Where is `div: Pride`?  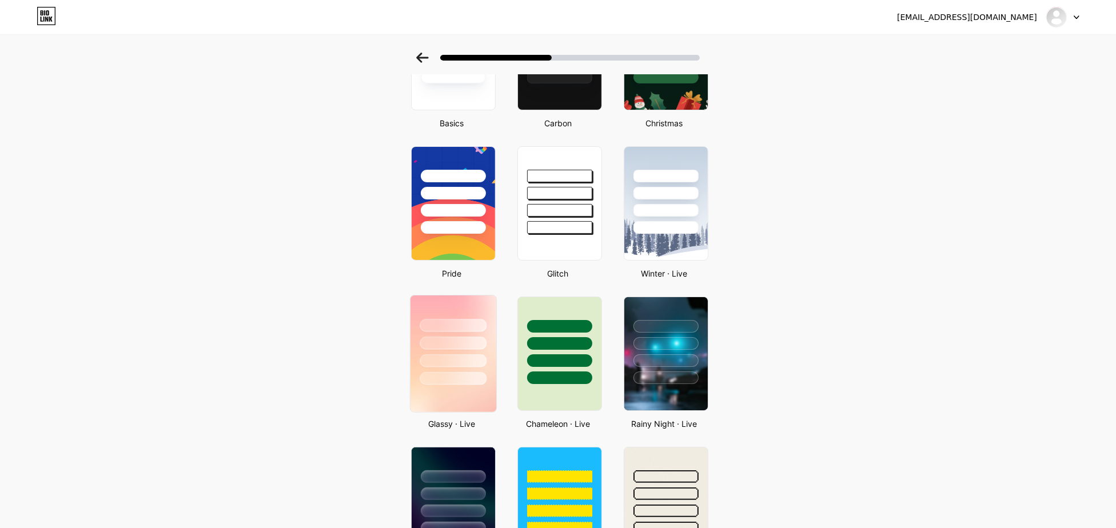
div: Pride is located at coordinates (452, 273).